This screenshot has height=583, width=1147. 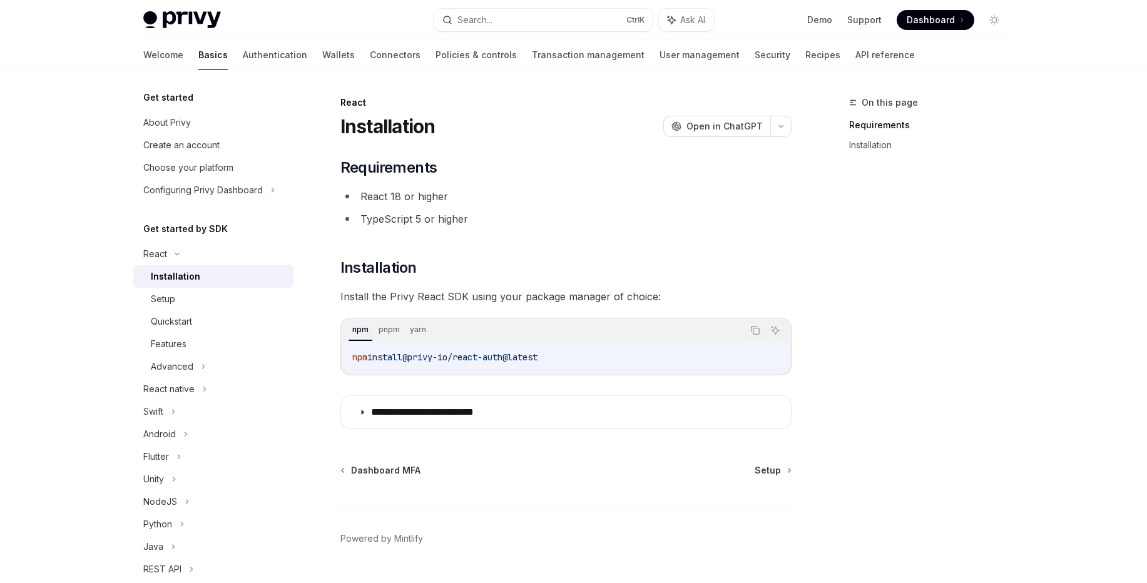 I want to click on div: Java, so click(x=153, y=547).